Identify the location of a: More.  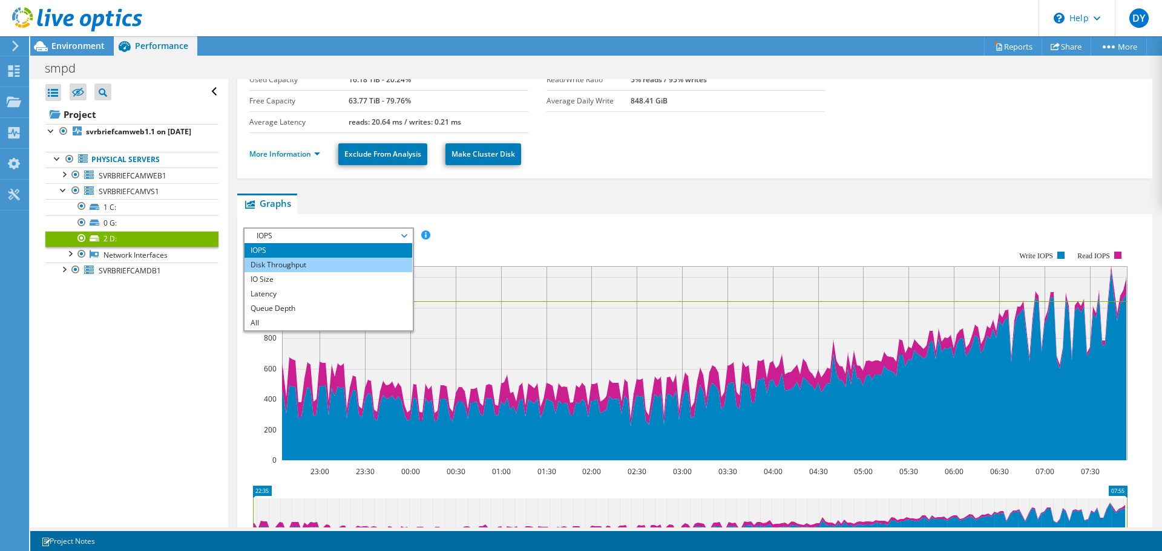
(1118, 46).